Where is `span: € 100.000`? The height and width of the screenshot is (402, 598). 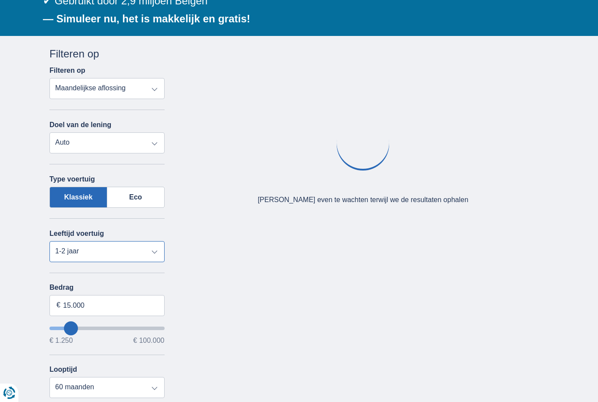 span: € 100.000 is located at coordinates (148, 340).